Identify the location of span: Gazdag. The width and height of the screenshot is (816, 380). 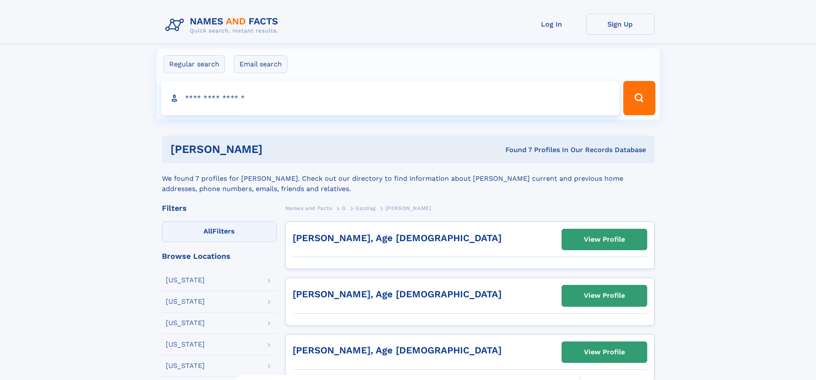
(366, 208).